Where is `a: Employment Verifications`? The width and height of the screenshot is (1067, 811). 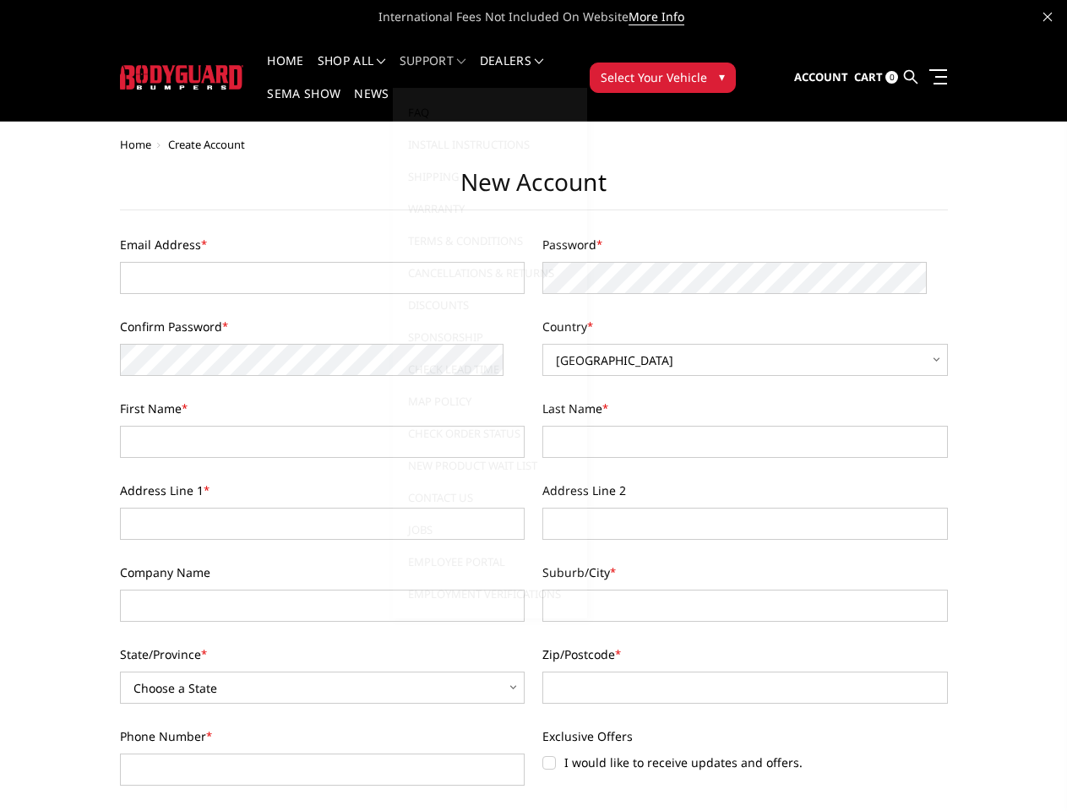 a: Employment Verifications is located at coordinates (490, 594).